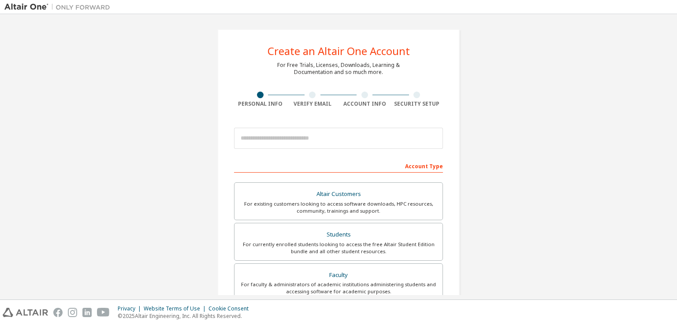  Describe the element at coordinates (338, 166) in the screenshot. I see `div: Account Type` at that location.